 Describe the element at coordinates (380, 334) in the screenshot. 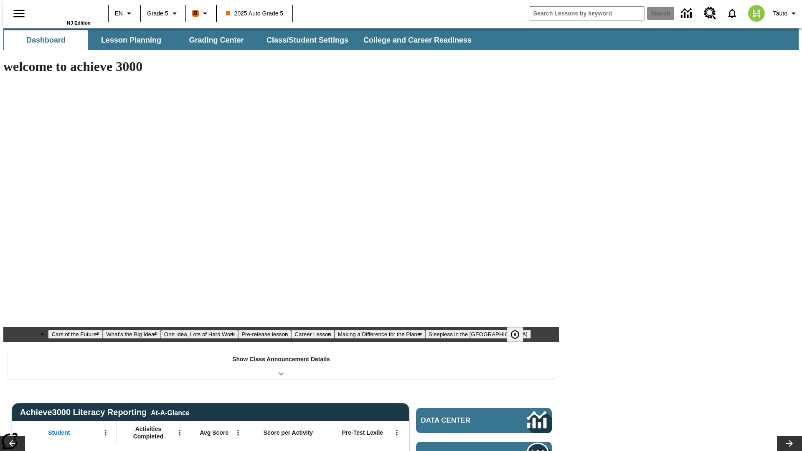

I see `button: Slide 6 Making a Difference for the Planet` at that location.